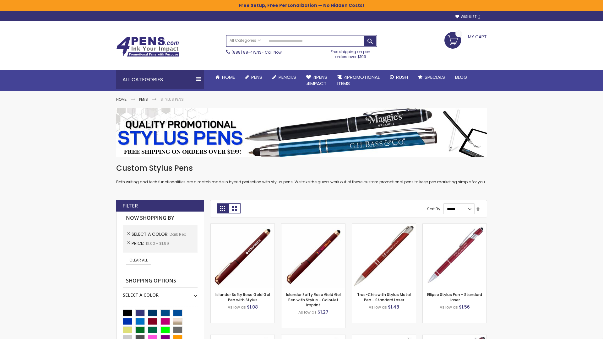  What do you see at coordinates (148, 47) in the screenshot?
I see `img: 4Pens Custom Pens and Promotional Products` at bounding box center [148, 47].